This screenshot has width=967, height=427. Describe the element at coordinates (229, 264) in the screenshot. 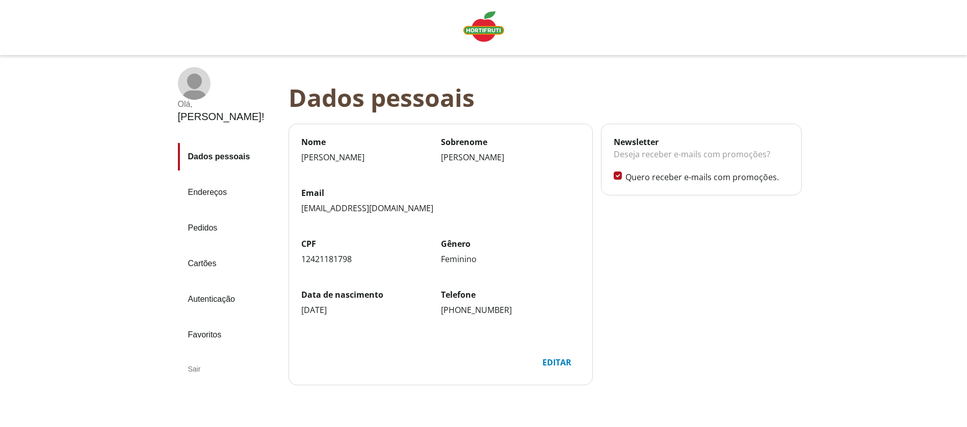

I see `a: Cartões` at that location.